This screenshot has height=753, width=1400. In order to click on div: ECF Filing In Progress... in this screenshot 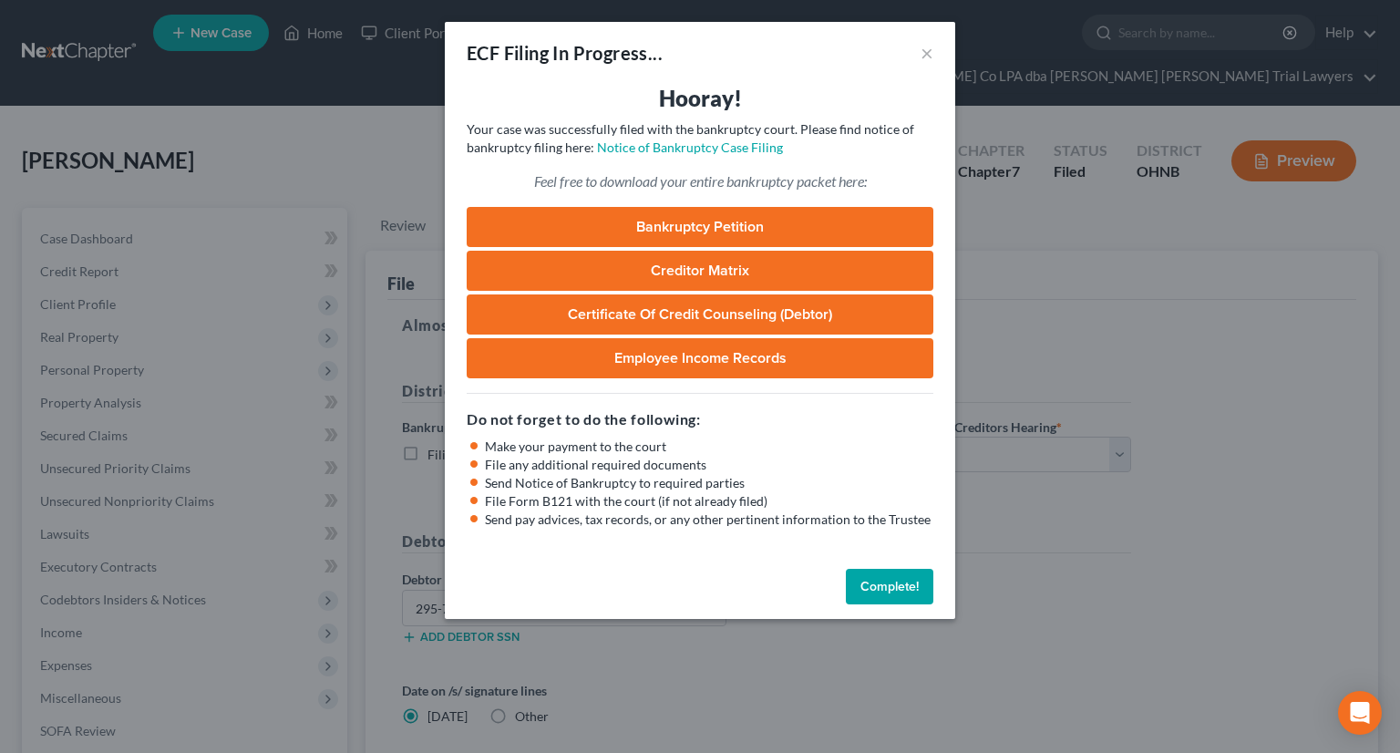, I will do `click(564, 53)`.